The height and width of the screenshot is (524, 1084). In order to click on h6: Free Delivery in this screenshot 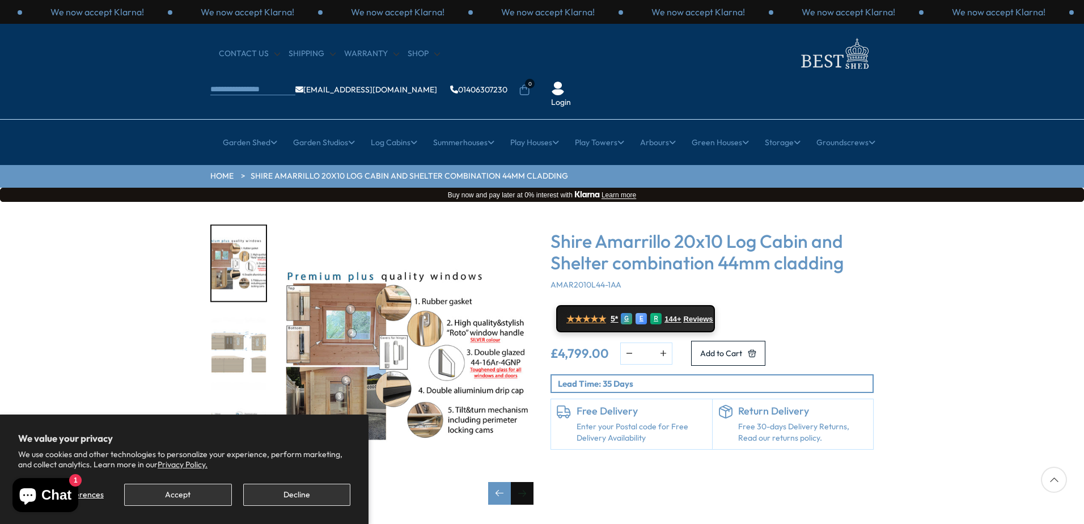, I will do `click(641, 411)`.